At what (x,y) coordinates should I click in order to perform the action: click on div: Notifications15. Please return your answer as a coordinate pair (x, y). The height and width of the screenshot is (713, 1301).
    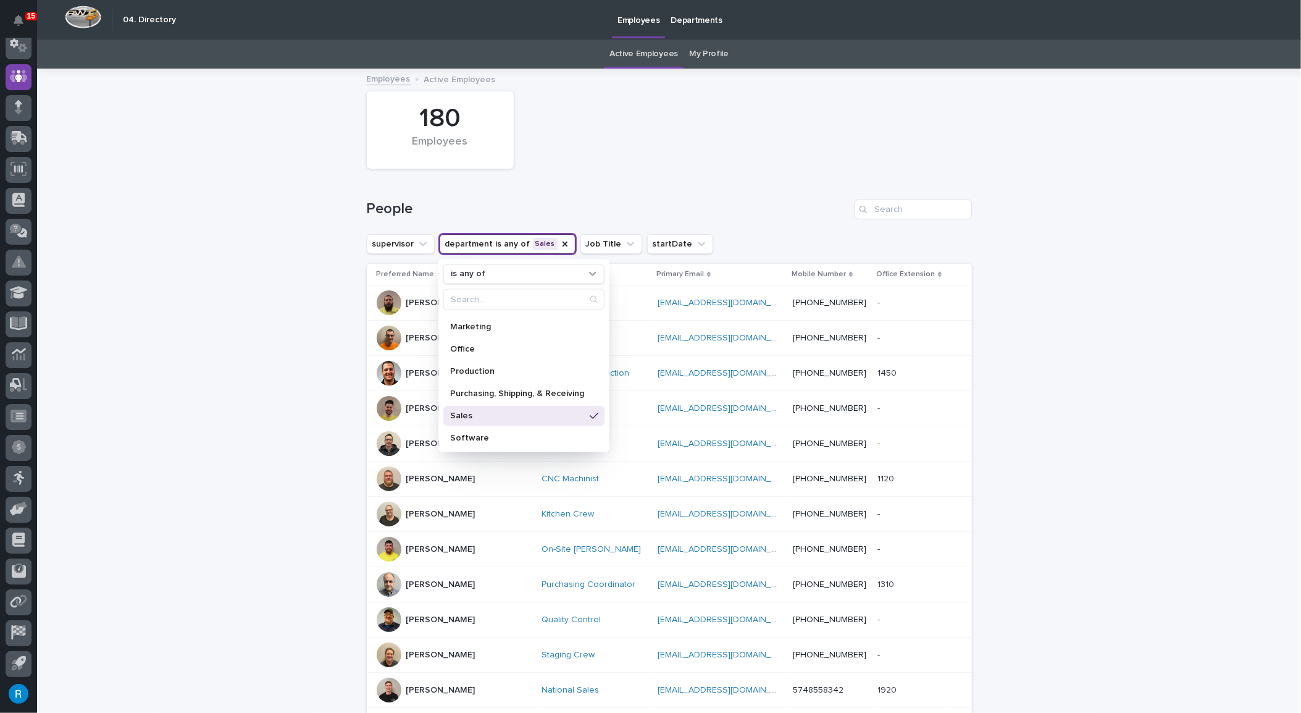
    Looking at the image, I should click on (23, 25).